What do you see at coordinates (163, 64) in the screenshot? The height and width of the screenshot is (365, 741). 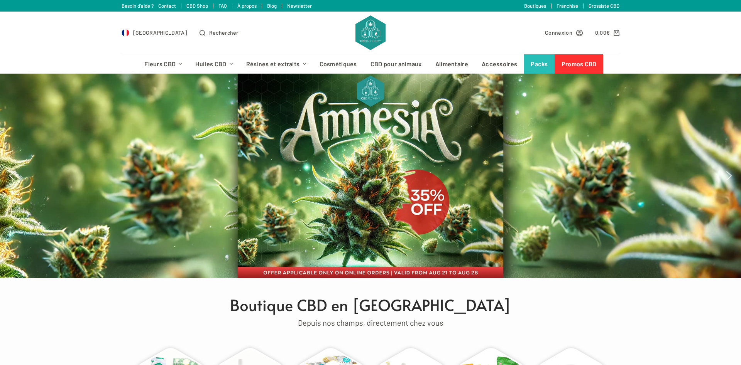 I see `a: Fleurs CBD` at bounding box center [163, 64].